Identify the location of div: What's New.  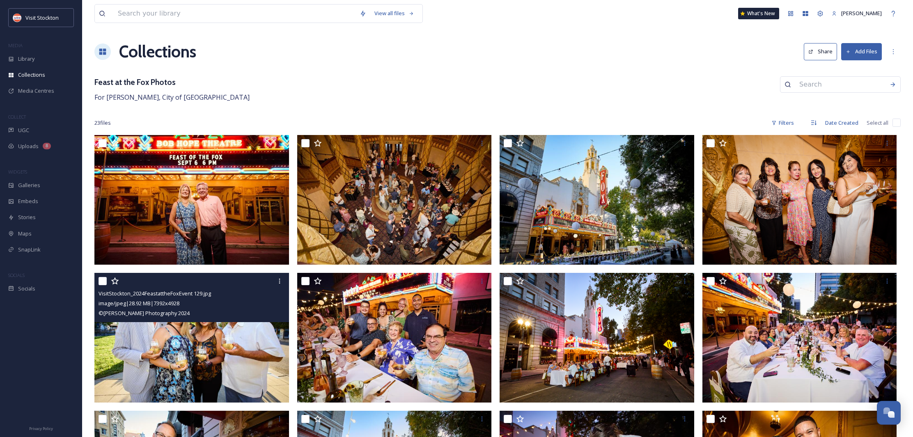
(759, 14).